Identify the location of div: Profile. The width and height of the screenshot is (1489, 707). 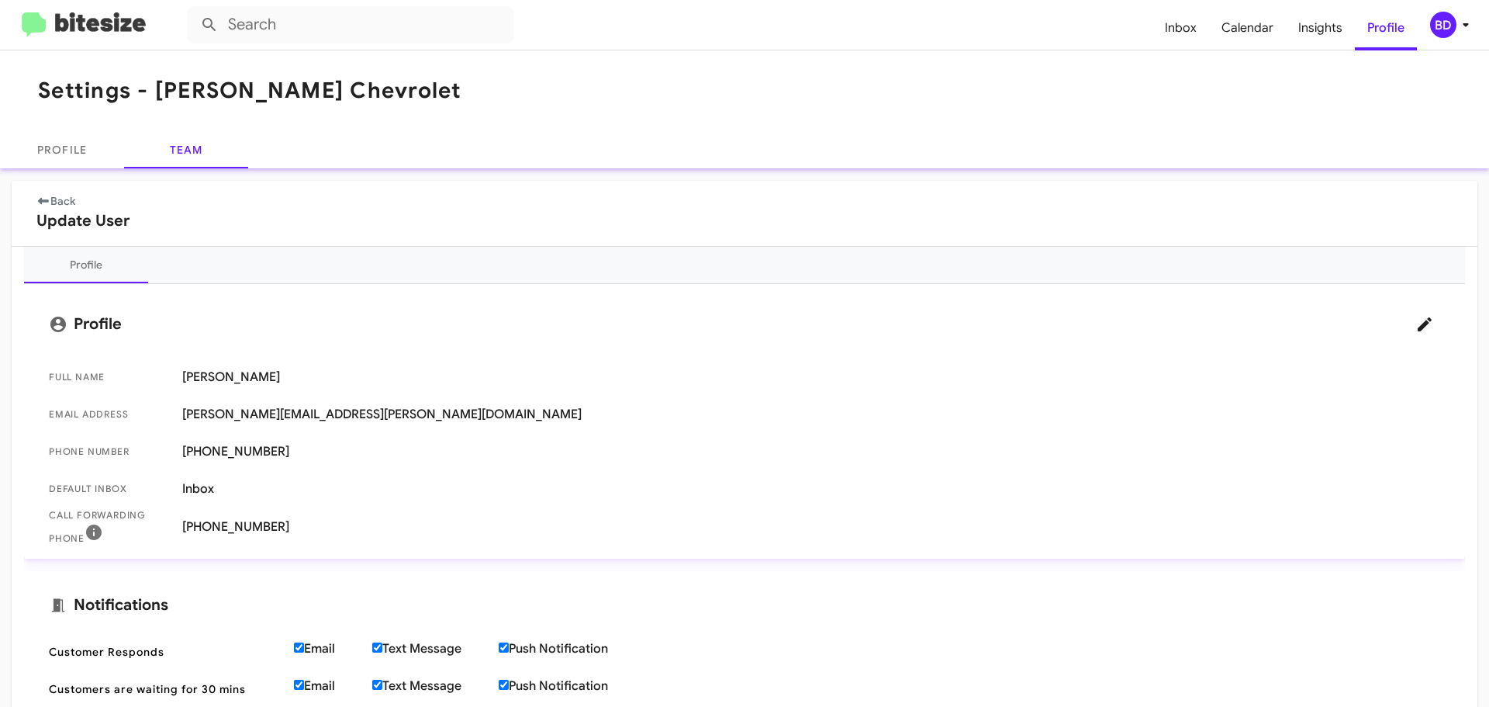
(86, 264).